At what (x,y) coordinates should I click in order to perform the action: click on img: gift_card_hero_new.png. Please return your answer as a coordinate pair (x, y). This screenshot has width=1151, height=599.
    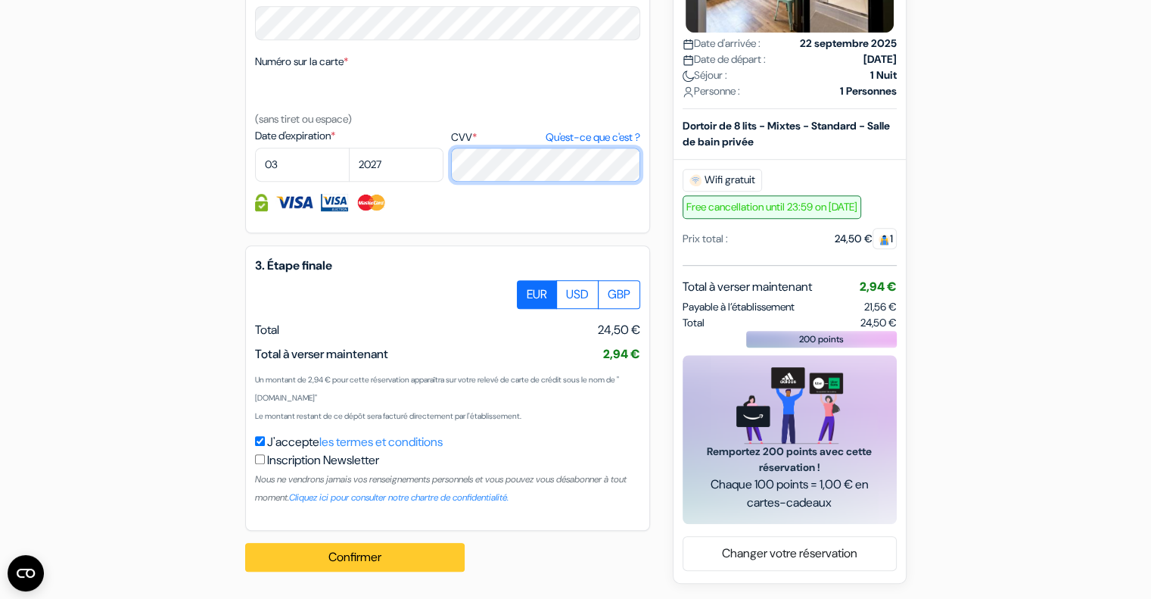
    Looking at the image, I should click on (790, 405).